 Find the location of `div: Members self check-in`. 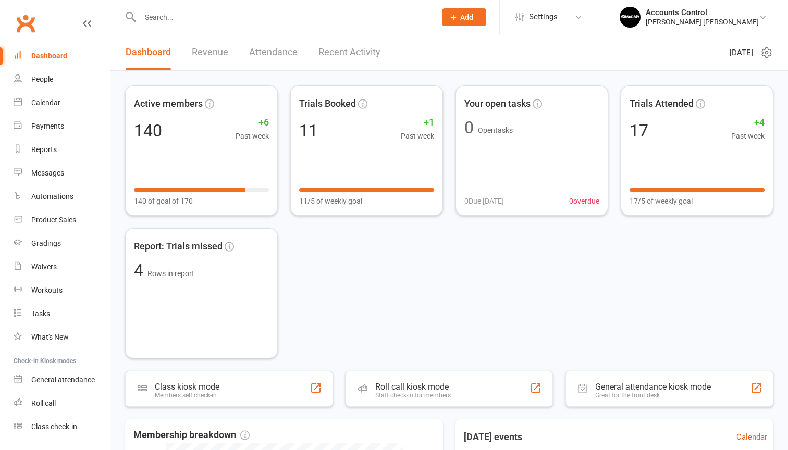

div: Members self check-in is located at coordinates (187, 396).